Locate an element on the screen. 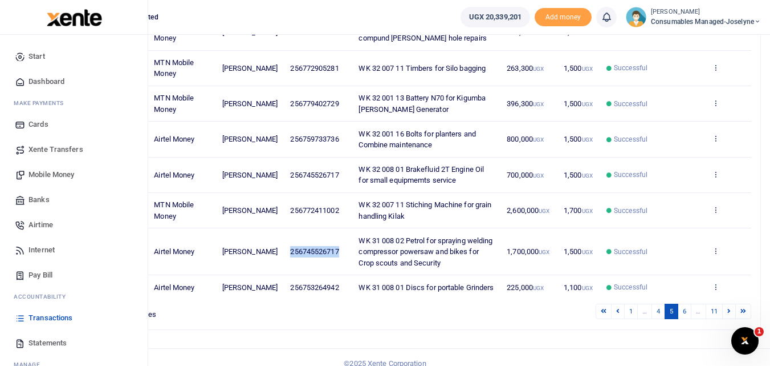 This screenshot has width=770, height=366. span: WK 32 007 11 Stiching Machine for grain handling Kilak is located at coordinates (425, 210).